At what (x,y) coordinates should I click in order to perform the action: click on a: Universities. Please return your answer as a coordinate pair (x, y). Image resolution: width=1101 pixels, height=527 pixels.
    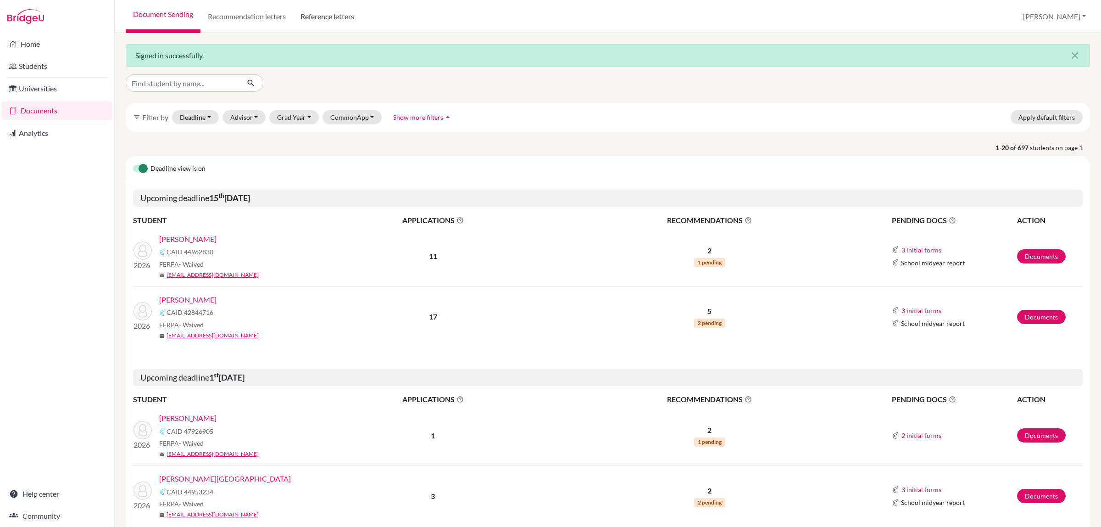
    Looking at the image, I should click on (57, 89).